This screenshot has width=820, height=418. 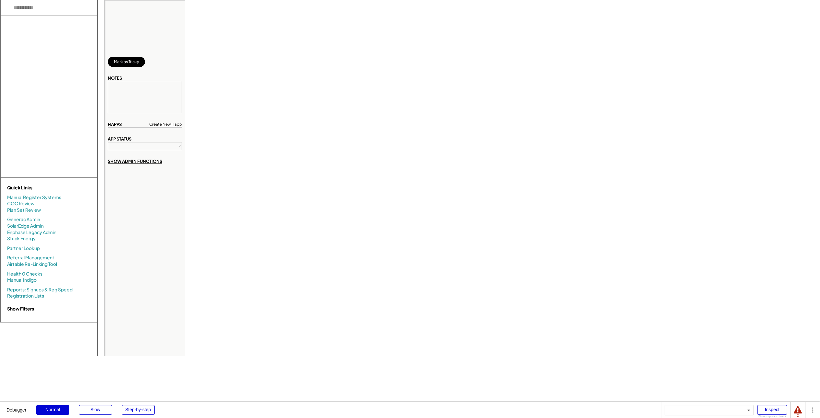 What do you see at coordinates (21, 239) in the screenshot?
I see `a: Stuck Energy` at bounding box center [21, 239].